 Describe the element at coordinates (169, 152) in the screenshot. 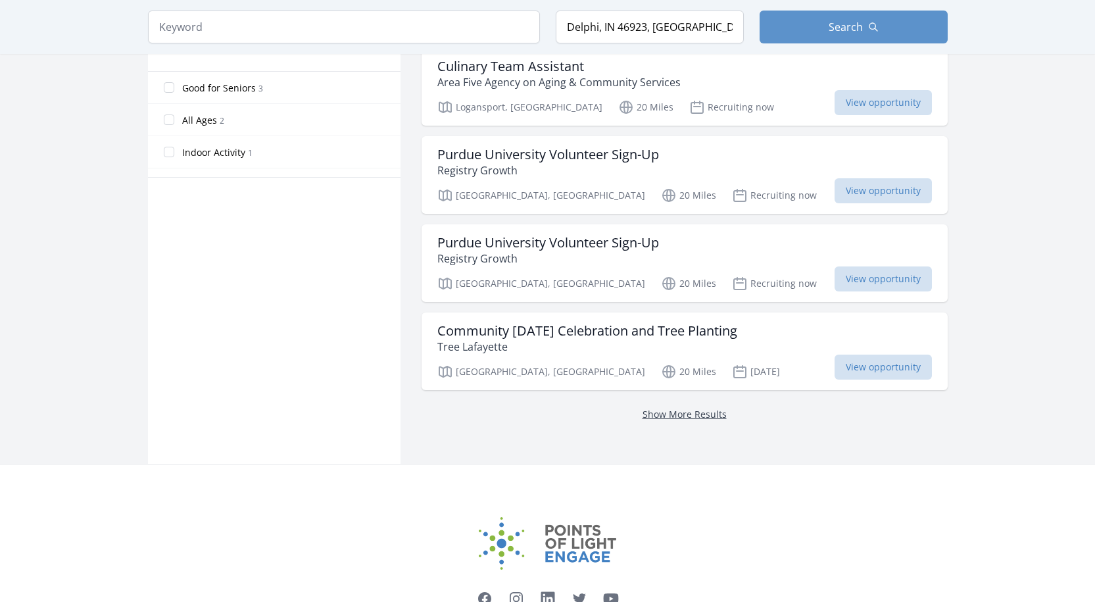

I see `input: Indoor Activity 1` at that location.